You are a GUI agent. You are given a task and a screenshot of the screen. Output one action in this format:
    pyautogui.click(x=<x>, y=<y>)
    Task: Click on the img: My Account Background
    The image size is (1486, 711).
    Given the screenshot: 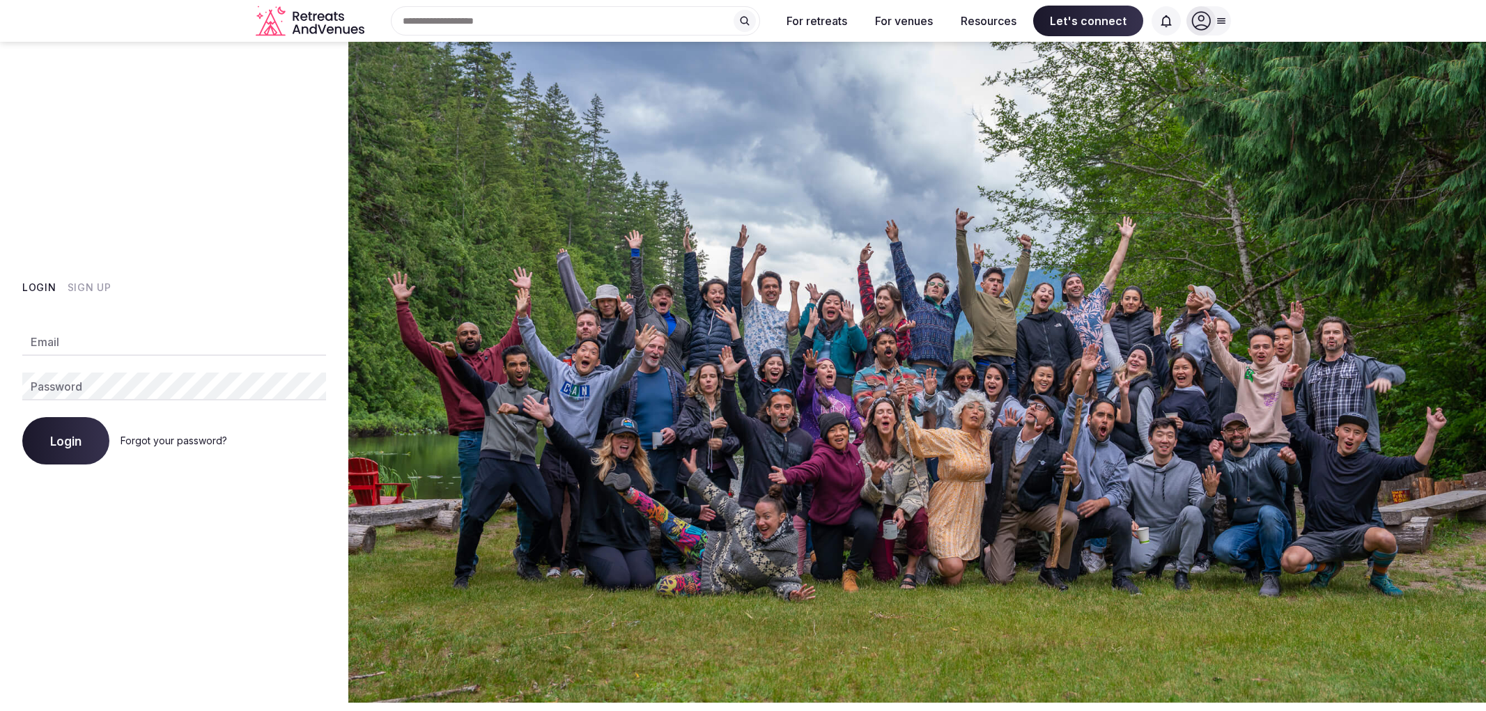 What is the action you would take?
    pyautogui.click(x=917, y=372)
    